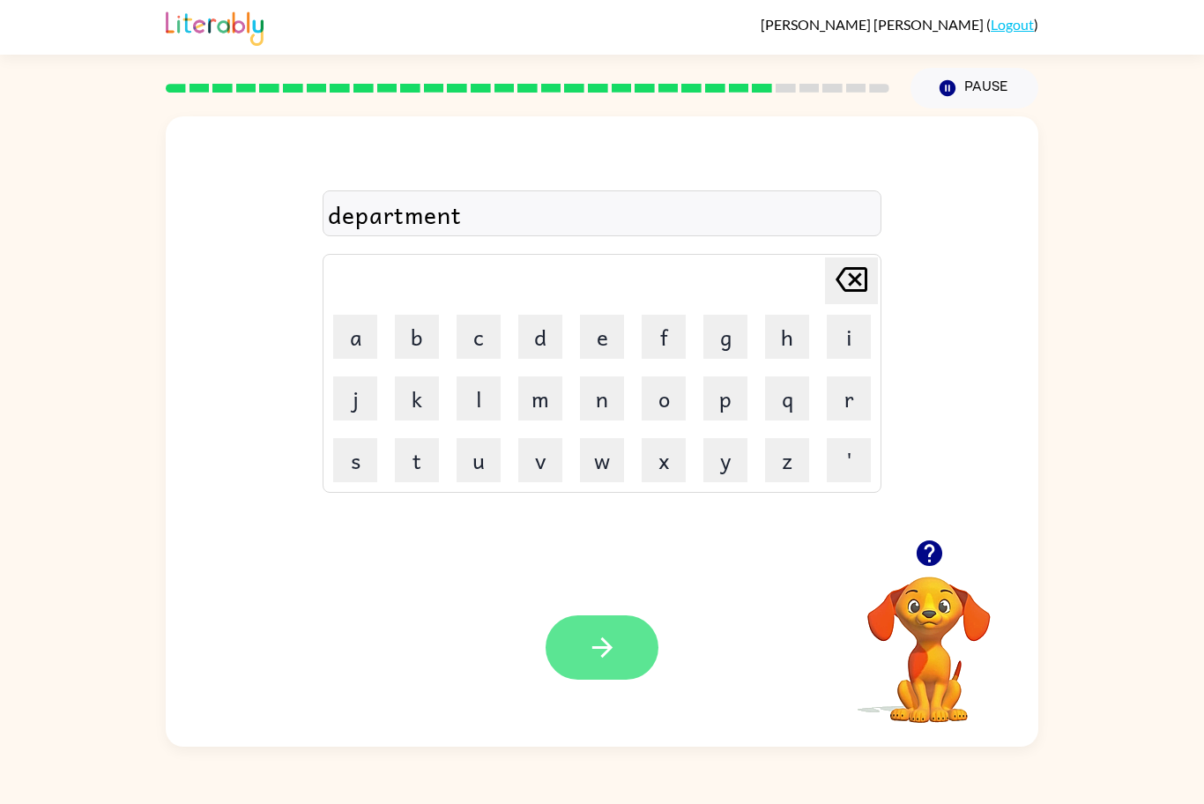  I want to click on button: m, so click(540, 398).